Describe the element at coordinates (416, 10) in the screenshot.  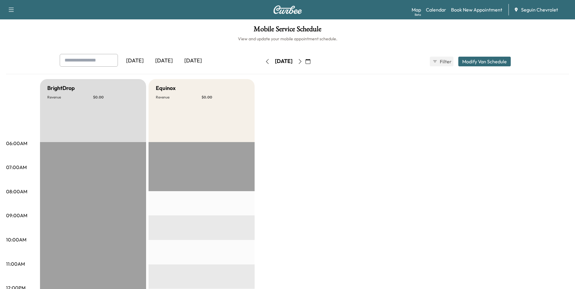
I see `a: MapBeta` at that location.